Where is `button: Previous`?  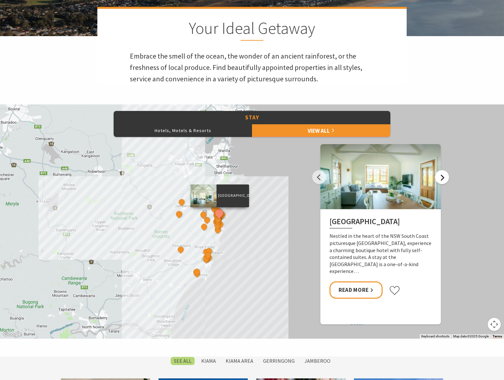
button: Previous is located at coordinates (319, 177).